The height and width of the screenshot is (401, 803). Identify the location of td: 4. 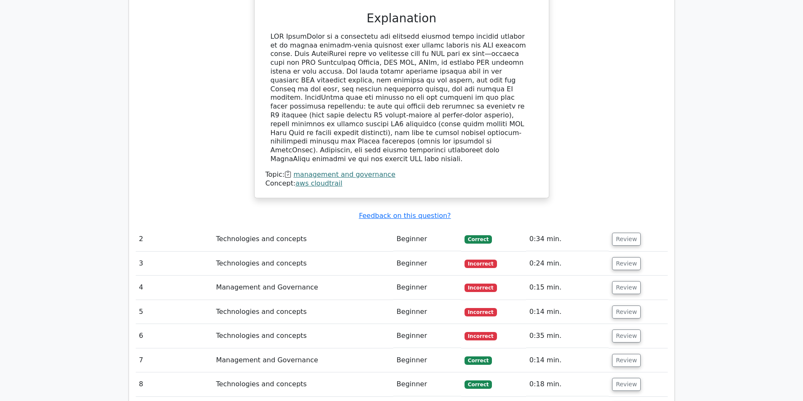
(174, 288).